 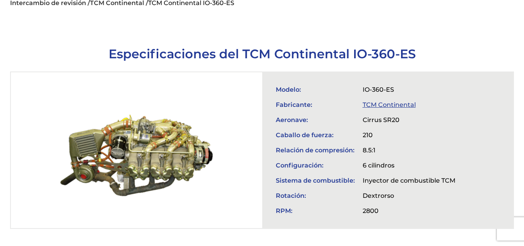 I want to click on font: Modelo:, so click(x=288, y=89).